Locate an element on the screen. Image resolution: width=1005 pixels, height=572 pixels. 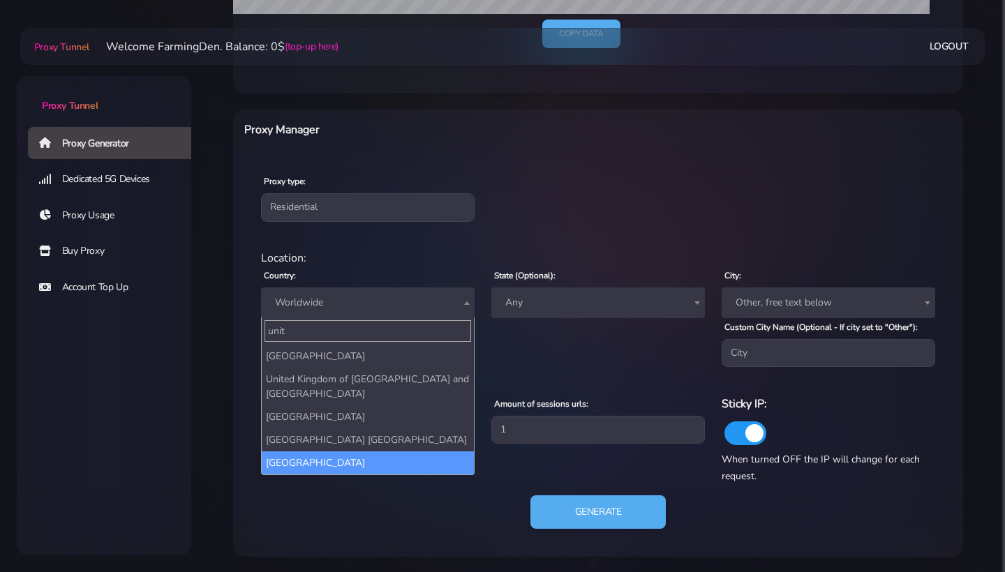
label: Country: is located at coordinates (280, 276).